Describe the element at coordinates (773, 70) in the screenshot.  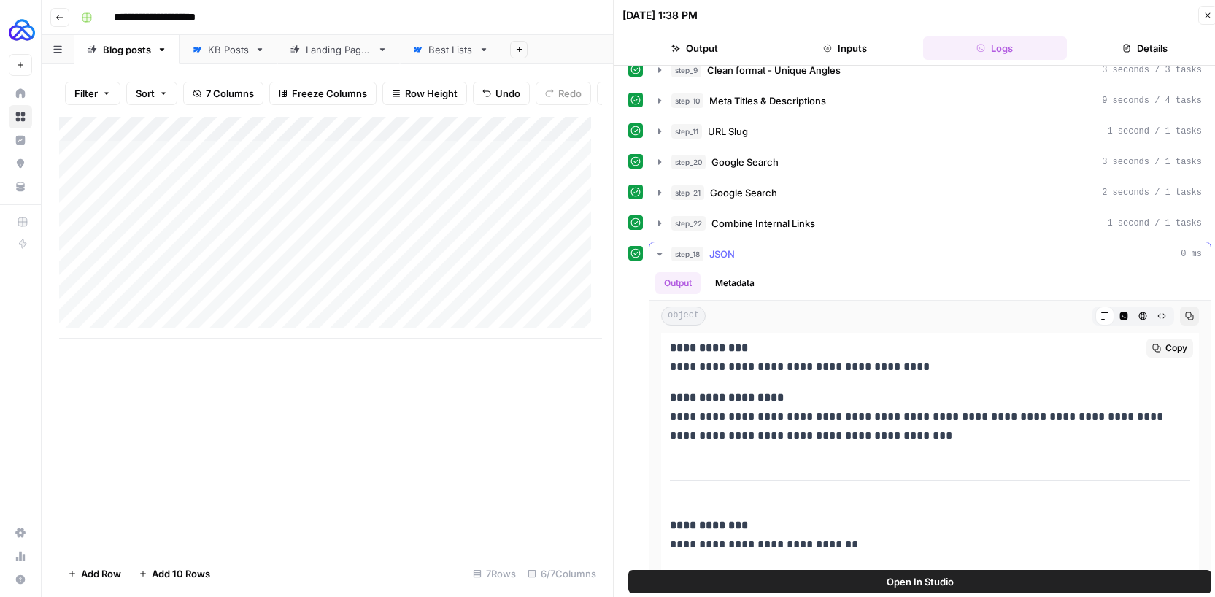
I see `span: Clean format - Unique Angles` at that location.